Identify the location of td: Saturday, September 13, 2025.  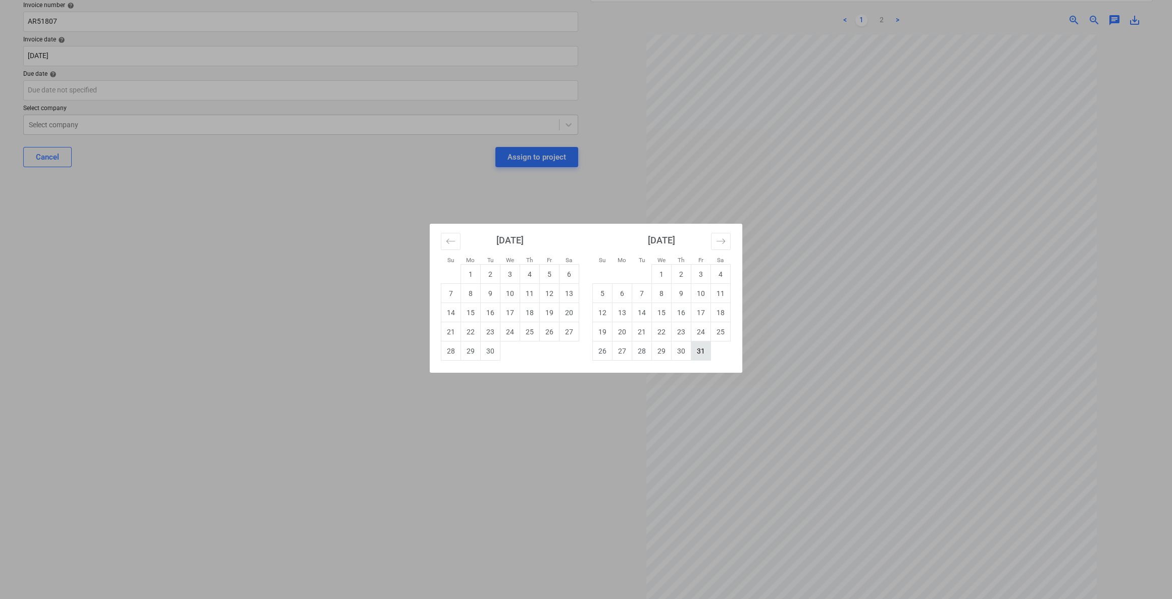
(569, 293).